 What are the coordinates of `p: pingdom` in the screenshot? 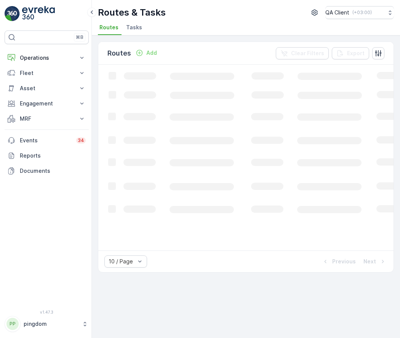 It's located at (51, 324).